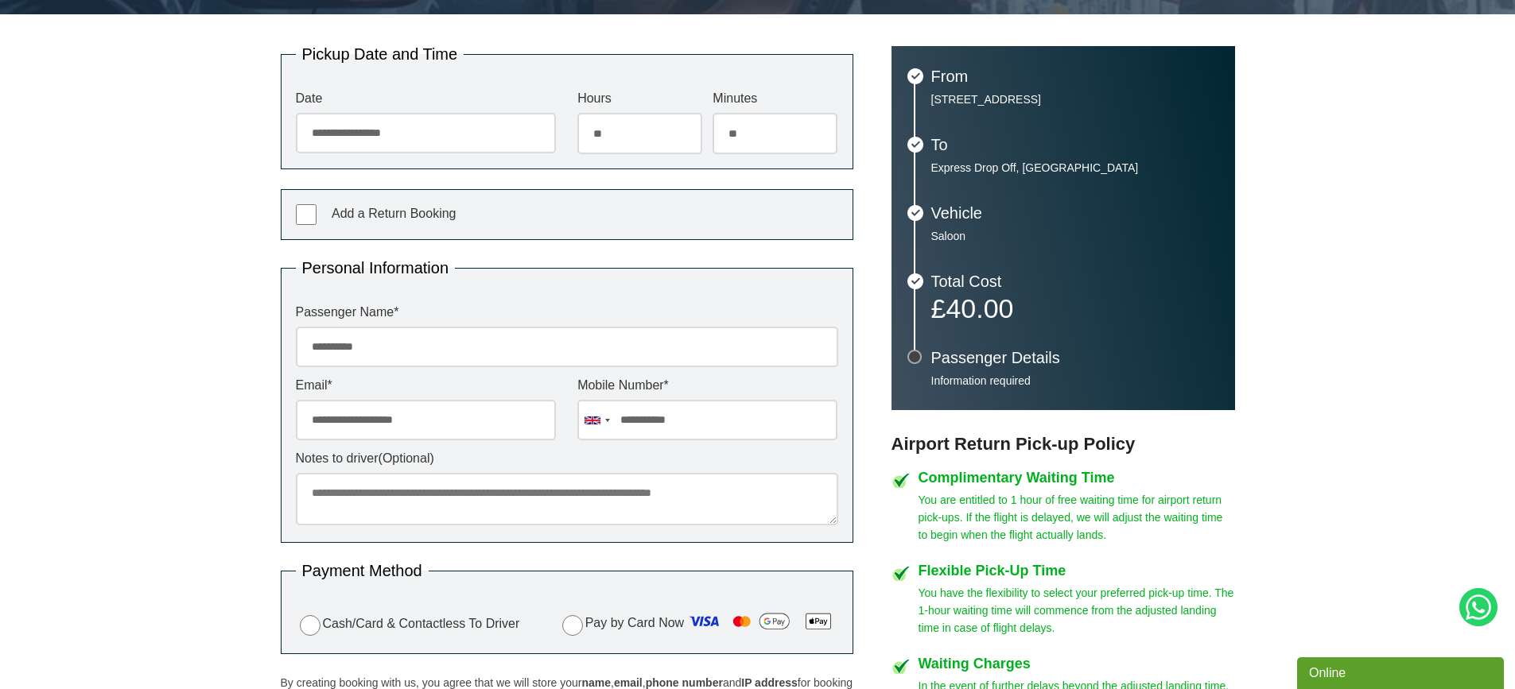 Image resolution: width=1515 pixels, height=689 pixels. What do you see at coordinates (769, 683) in the screenshot?
I see `strong: IP address` at bounding box center [769, 683].